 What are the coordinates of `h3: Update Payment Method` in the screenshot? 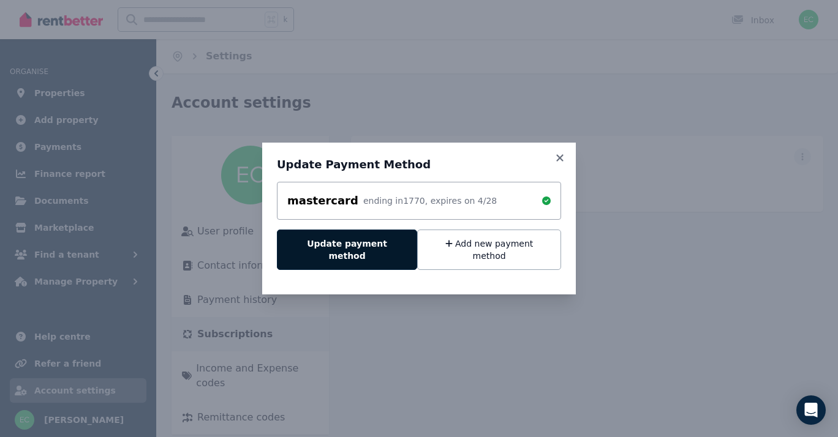 It's located at (419, 165).